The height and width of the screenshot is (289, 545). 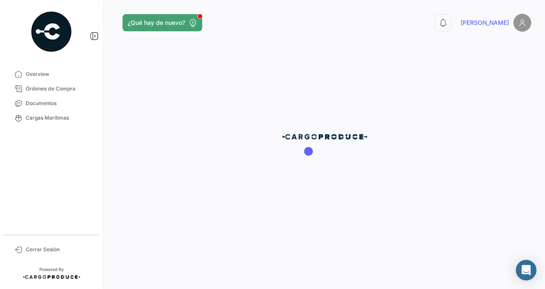 What do you see at coordinates (59, 249) in the screenshot?
I see `span: Cerrar Sesión` at bounding box center [59, 249].